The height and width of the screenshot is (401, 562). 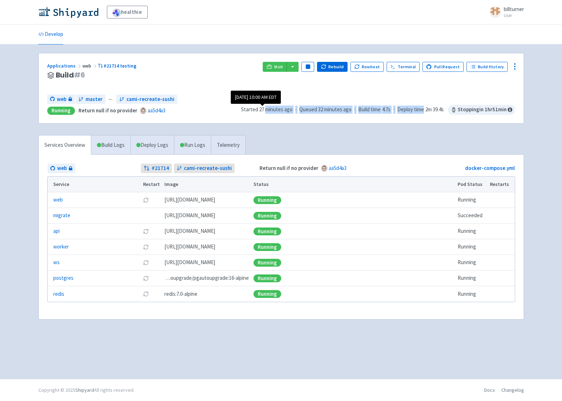 What do you see at coordinates (193, 145) in the screenshot?
I see `a: Run Logs` at bounding box center [193, 145].